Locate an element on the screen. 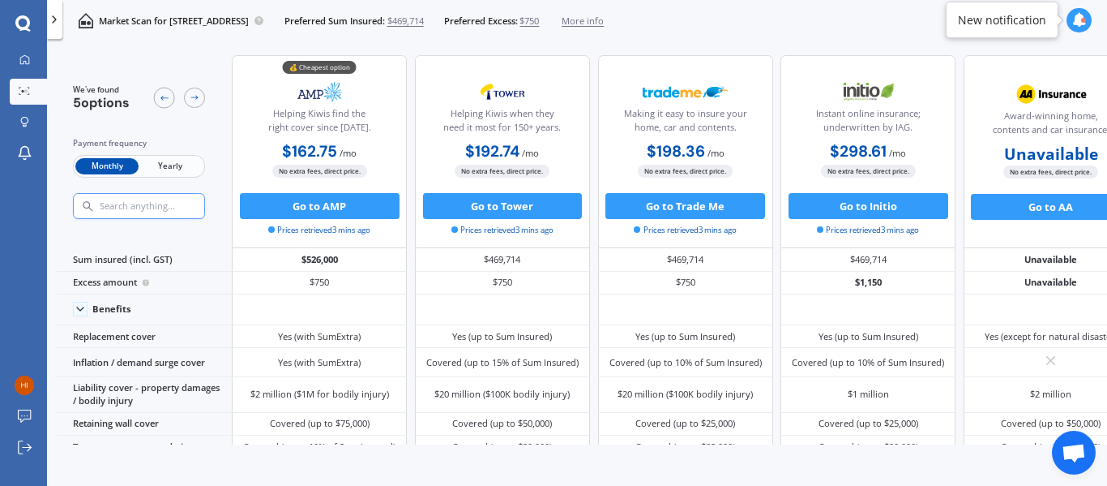  div: Excess amount is located at coordinates (144, 283).